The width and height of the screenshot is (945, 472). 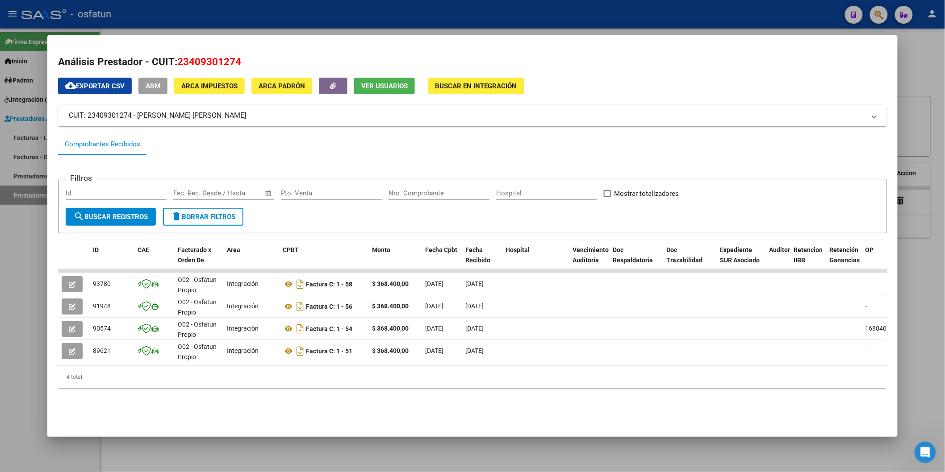 I want to click on div: Comprobantes Recibidos, so click(x=102, y=144).